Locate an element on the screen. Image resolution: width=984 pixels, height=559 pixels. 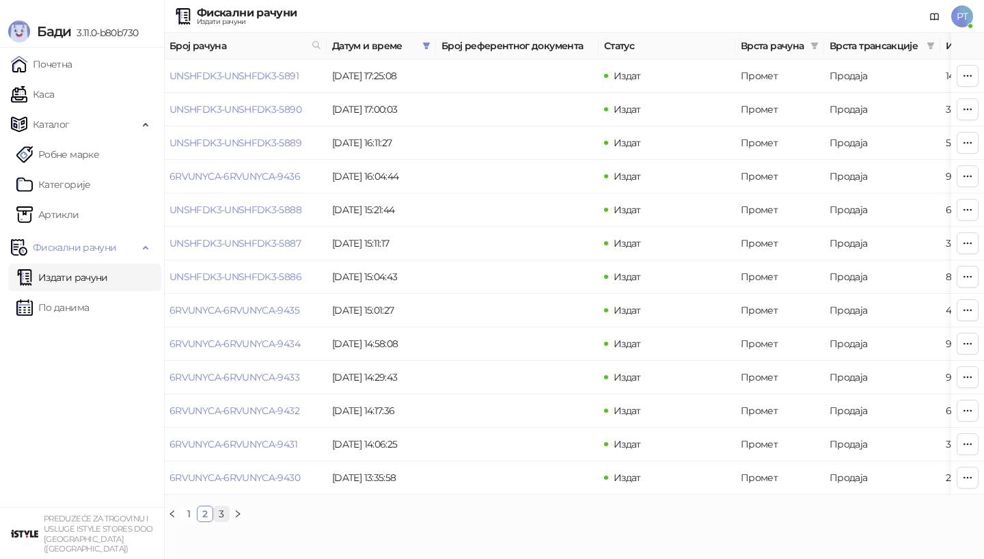
a: 6RVUNYCA-6RVUNYCA-9436 is located at coordinates (234, 176).